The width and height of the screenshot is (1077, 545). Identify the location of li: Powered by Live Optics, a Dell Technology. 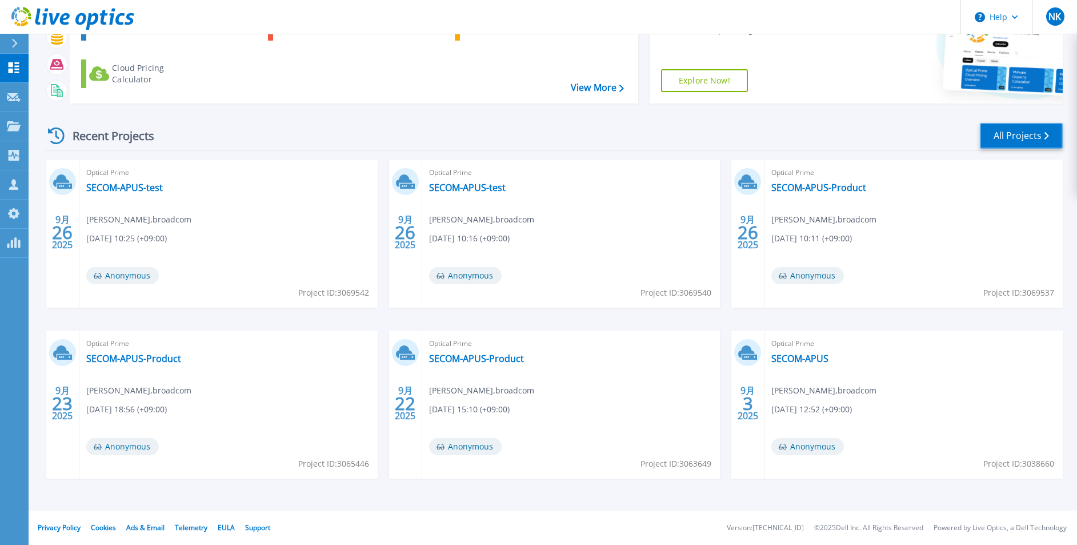
(1000, 528).